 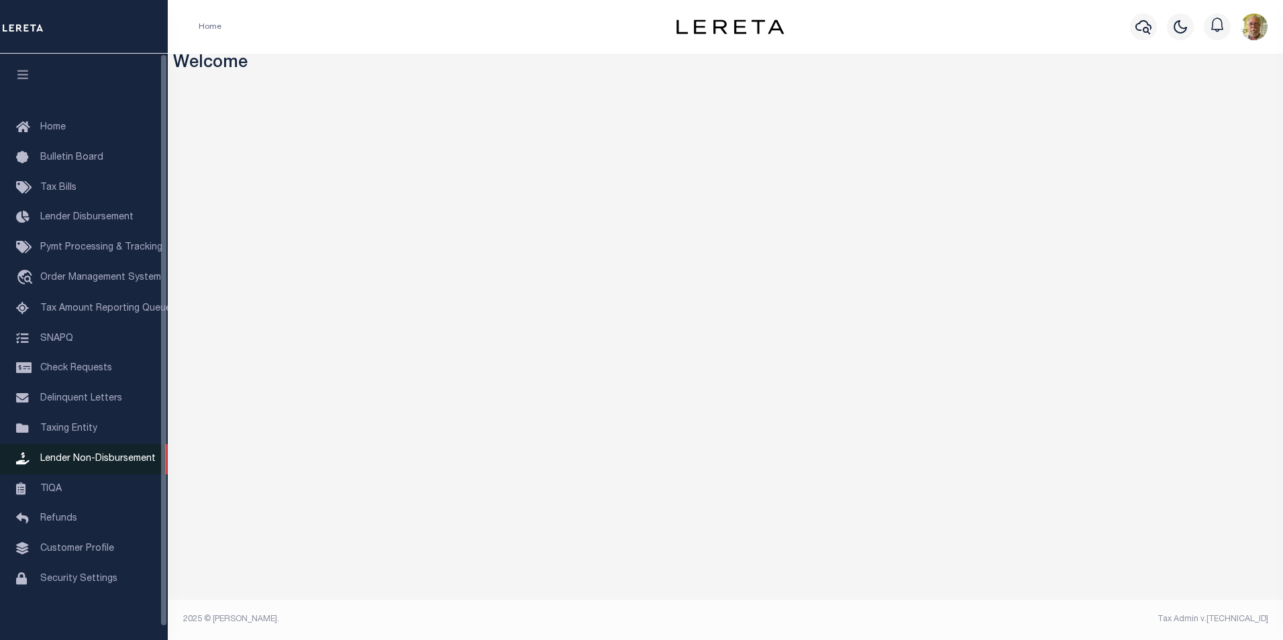 I want to click on span: TIQA, so click(x=51, y=489).